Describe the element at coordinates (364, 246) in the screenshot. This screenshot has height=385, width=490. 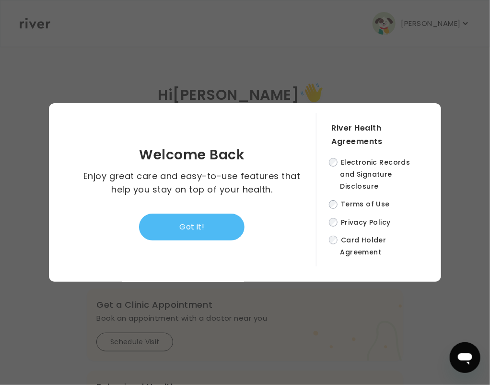
I see `span: Card Holder Agreement` at that location.